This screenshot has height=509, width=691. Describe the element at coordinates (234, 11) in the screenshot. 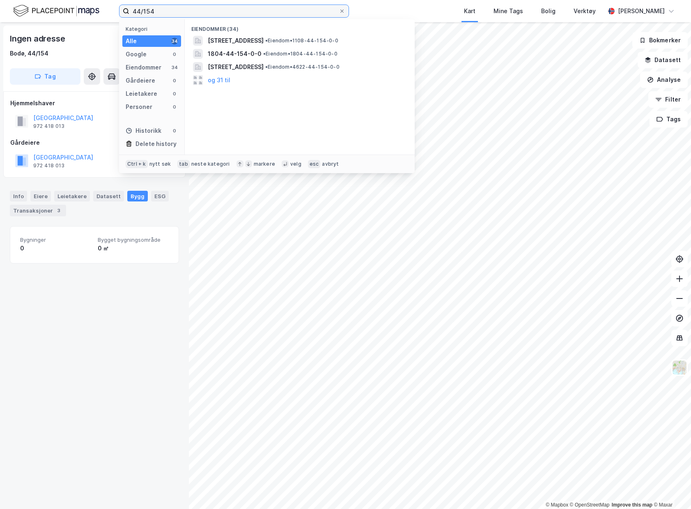

I see `input: Søk på adresse, matrikkel, gårdeiere, leietakere eller personer` at that location.